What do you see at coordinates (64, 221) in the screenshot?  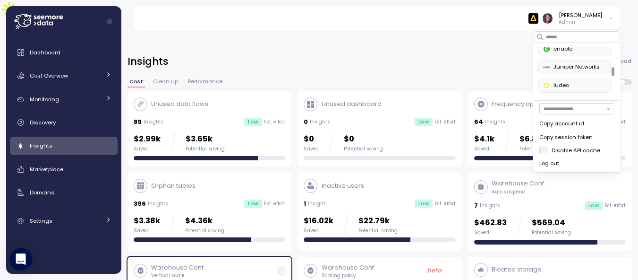 I see `a: Settings` at bounding box center [64, 221].